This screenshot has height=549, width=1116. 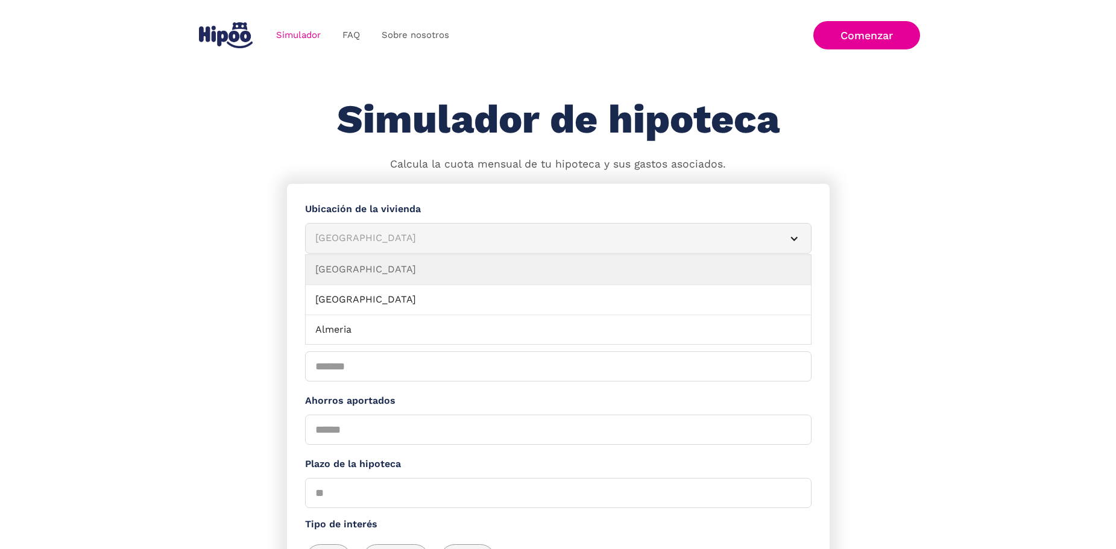 I want to click on p: Calcula la cuota mensual de tu hipoteca y sus gastos asociados., so click(x=558, y=165).